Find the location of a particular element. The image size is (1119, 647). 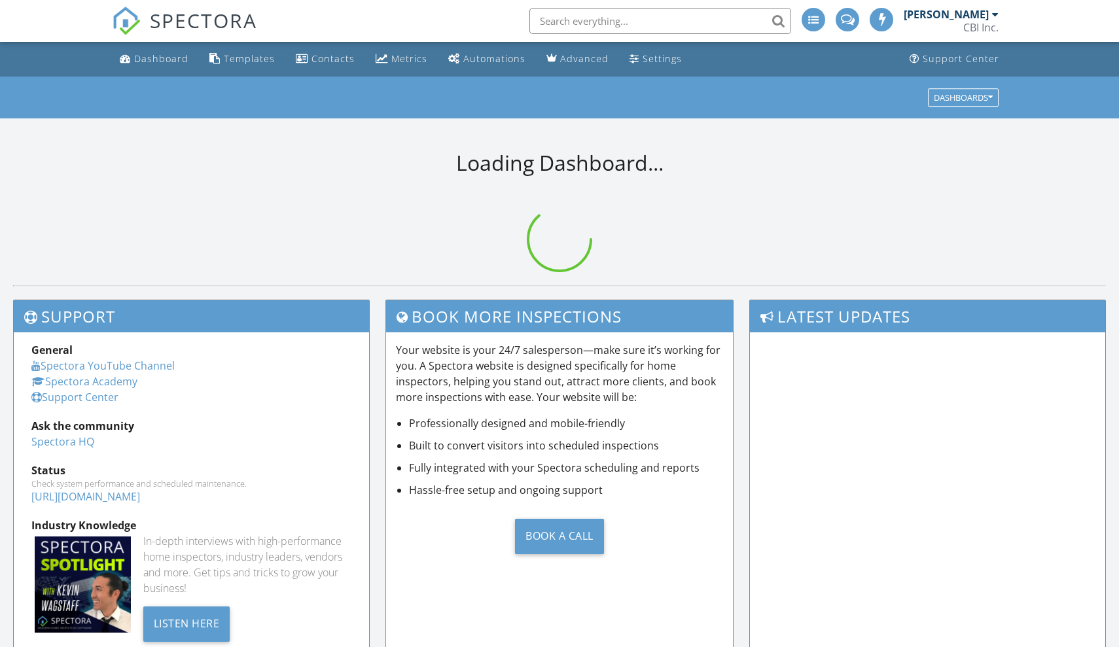

div: Book a Call is located at coordinates (559, 537).